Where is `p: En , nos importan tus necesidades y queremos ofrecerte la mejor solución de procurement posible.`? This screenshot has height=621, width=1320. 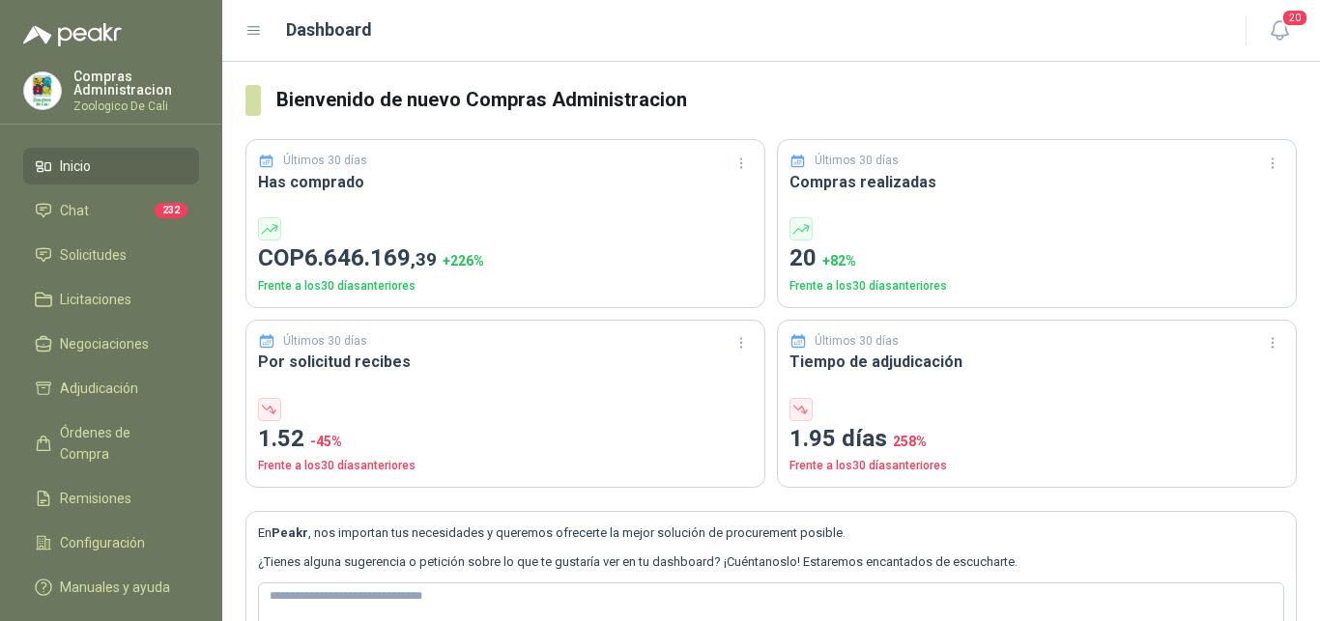
p: En , nos importan tus necesidades y queremos ofrecerte la mejor solución de procurement posible. is located at coordinates (771, 534).